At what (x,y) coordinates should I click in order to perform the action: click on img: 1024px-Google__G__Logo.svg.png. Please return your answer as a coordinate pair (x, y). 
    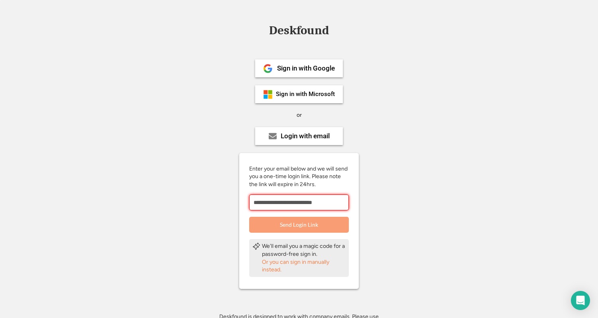
    Looking at the image, I should click on (268, 69).